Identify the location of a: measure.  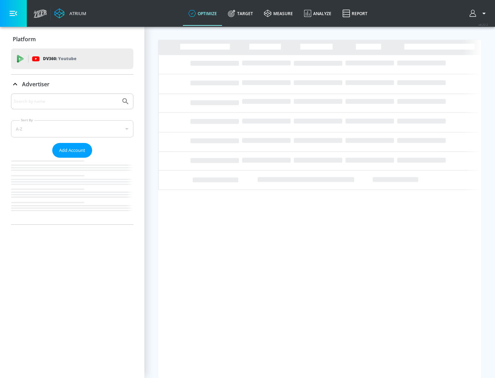
(279, 13).